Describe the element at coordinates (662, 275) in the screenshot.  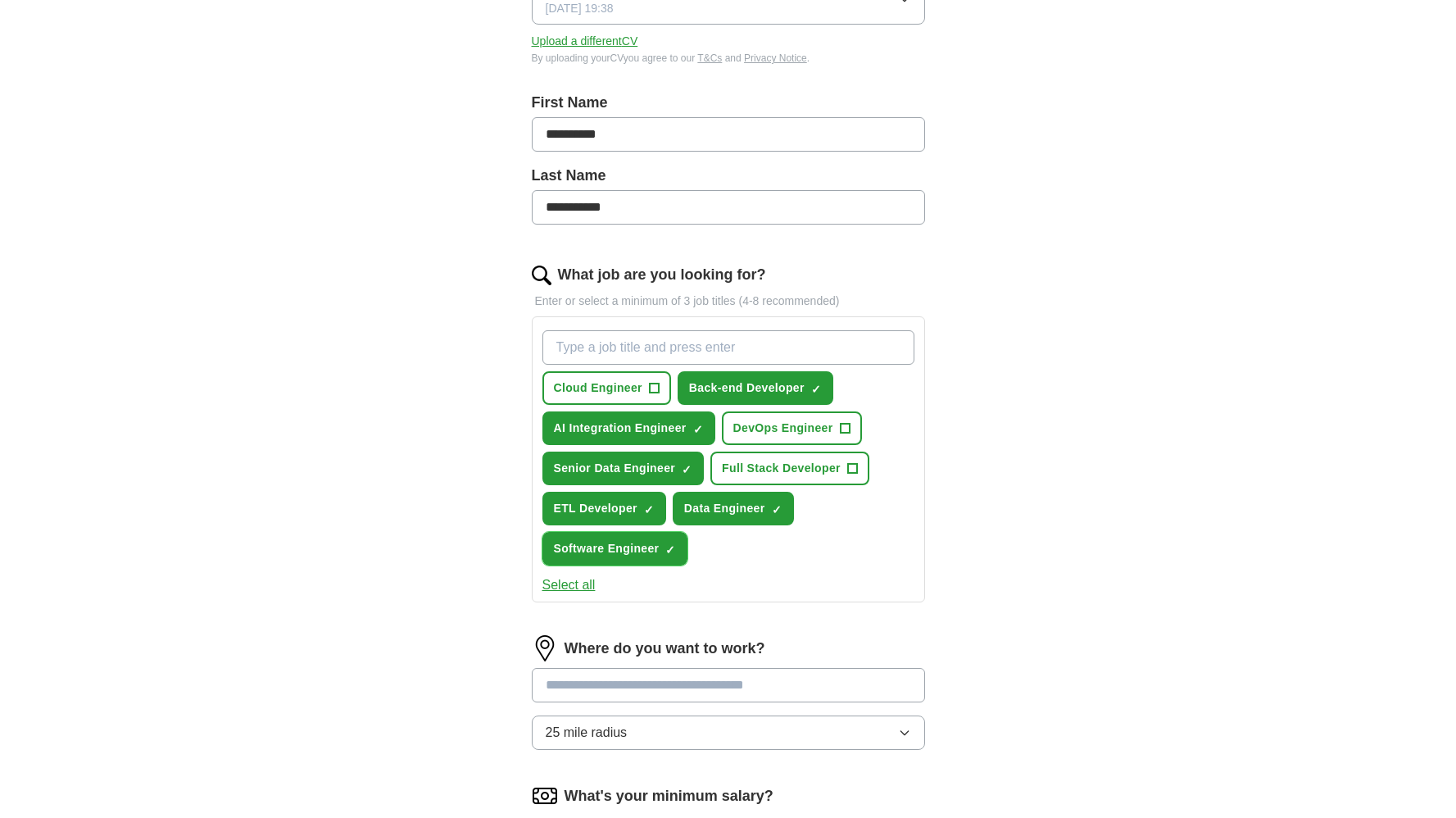
I see `label: What job are you looking for?` at that location.